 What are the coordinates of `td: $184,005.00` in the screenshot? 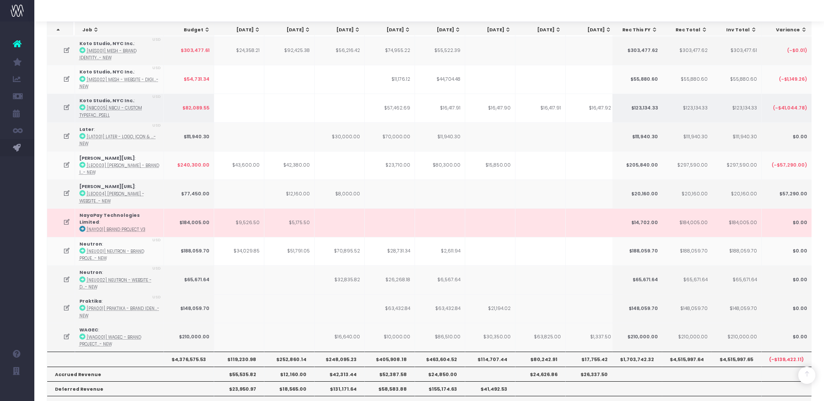 It's located at (189, 222).